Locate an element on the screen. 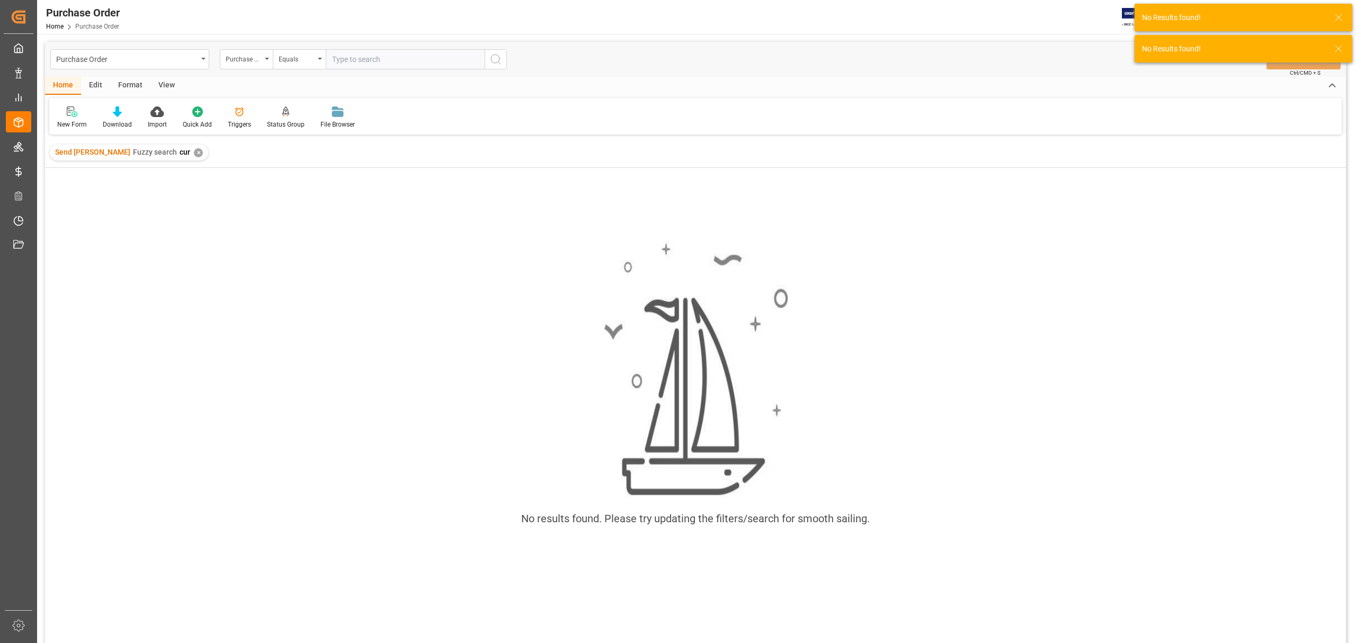  span: Ctrl/CMD + S is located at coordinates (1305, 73).